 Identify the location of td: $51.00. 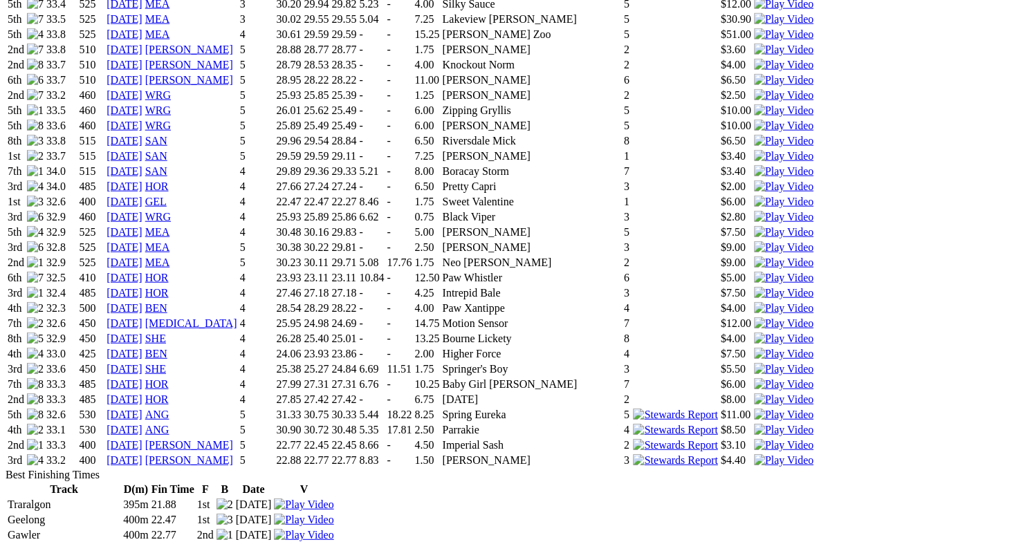
(736, 35).